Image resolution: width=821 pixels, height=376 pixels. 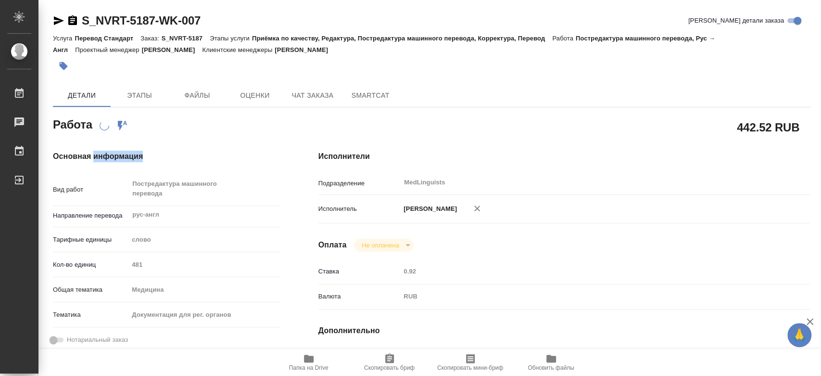 I want to click on p: Услуга, so click(x=63, y=38).